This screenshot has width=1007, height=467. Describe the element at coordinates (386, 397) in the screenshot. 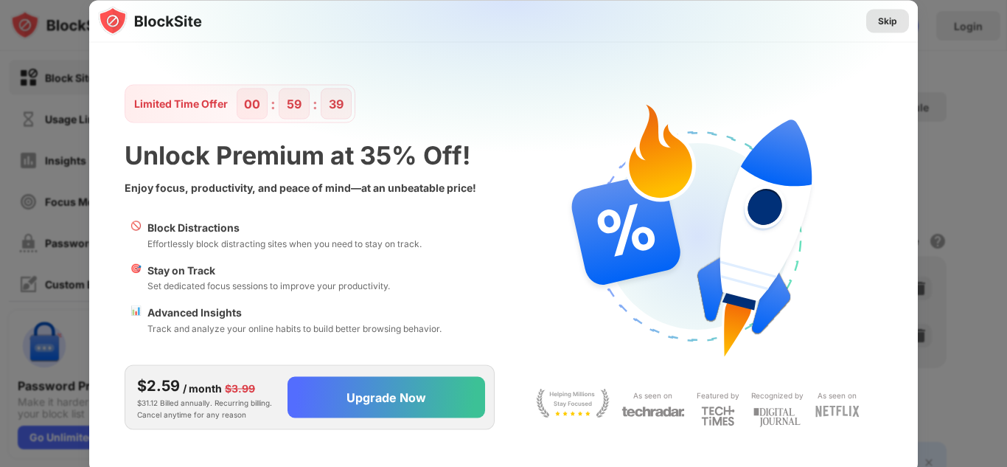

I see `div: Upgrade Now` at that location.